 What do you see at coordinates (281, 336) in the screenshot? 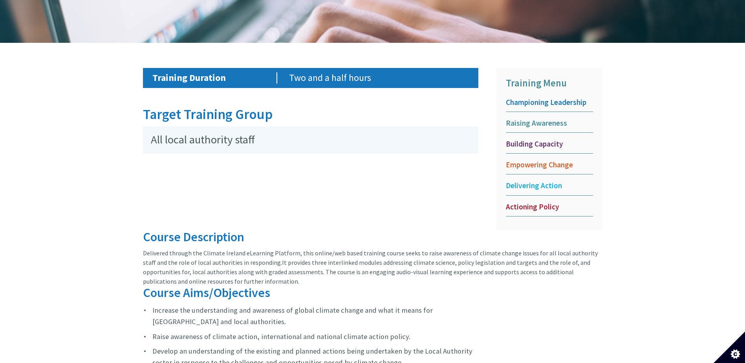
I see `font: Raise awareness of climate action, international and national climate action policy.` at bounding box center [281, 336].